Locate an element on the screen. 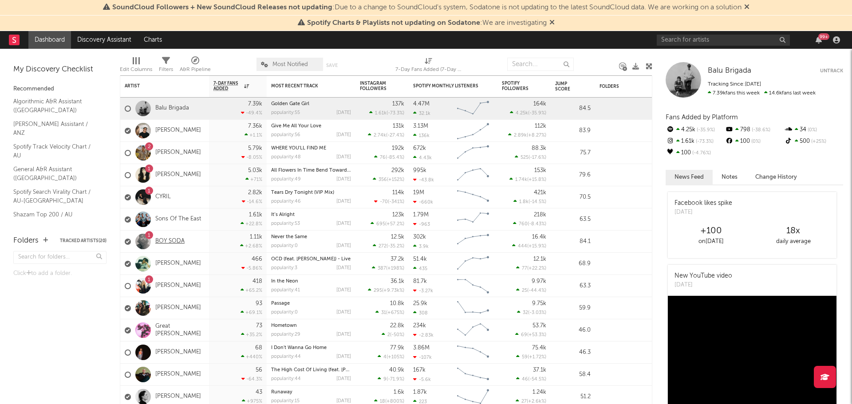 This screenshot has width=852, height=404. div: 34 is located at coordinates (814, 130).